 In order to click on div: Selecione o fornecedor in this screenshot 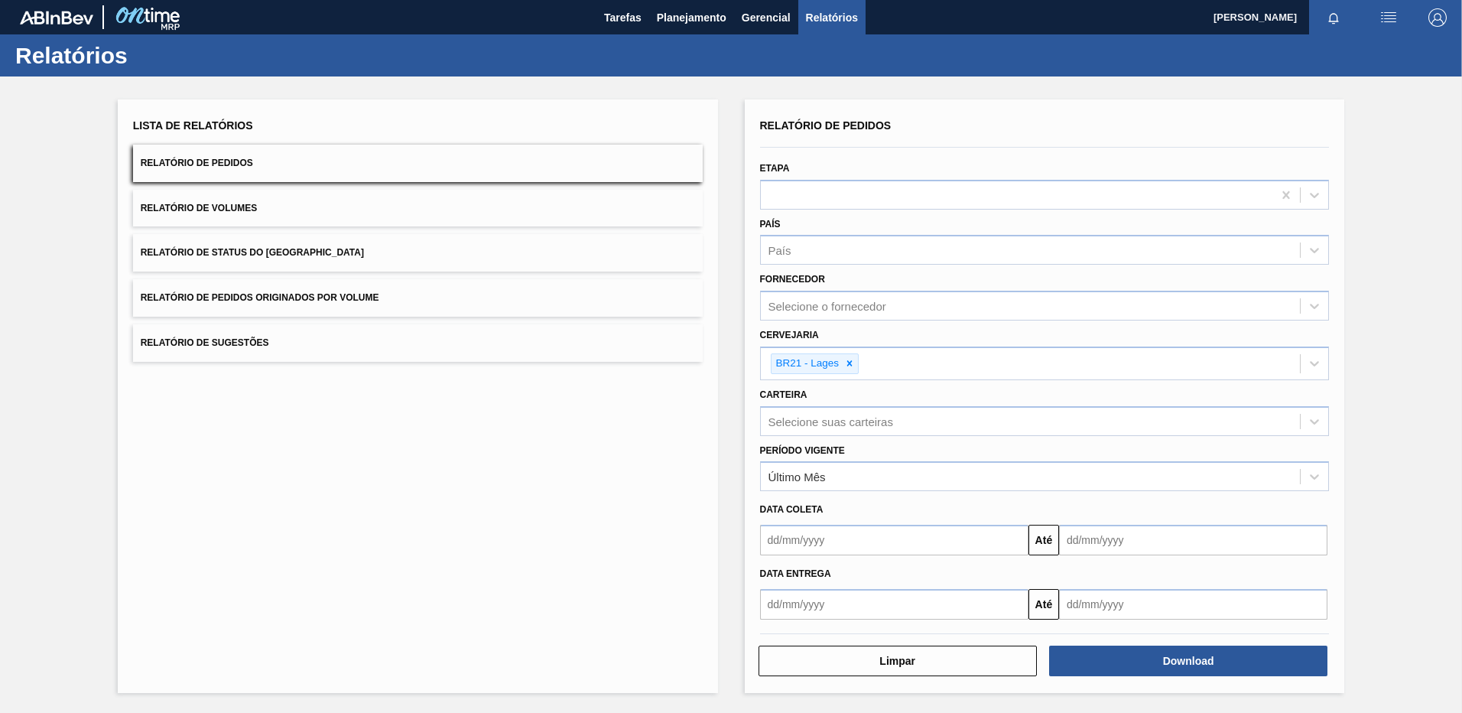, I will do `click(827, 306)`.